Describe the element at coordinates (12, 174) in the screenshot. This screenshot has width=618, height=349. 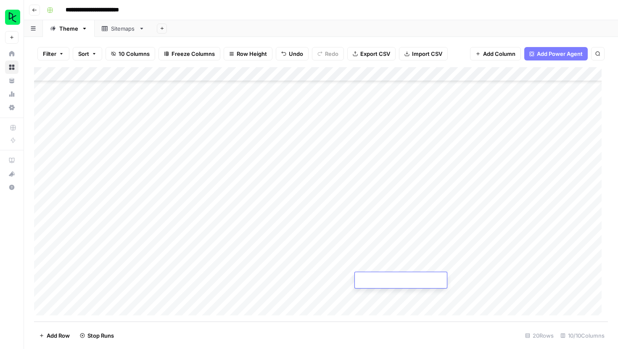
I see `button: What's new?` at that location.